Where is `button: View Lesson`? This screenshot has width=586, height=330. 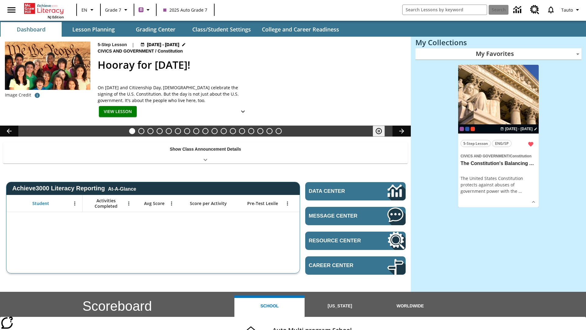
button: View Lesson is located at coordinates (118, 111).